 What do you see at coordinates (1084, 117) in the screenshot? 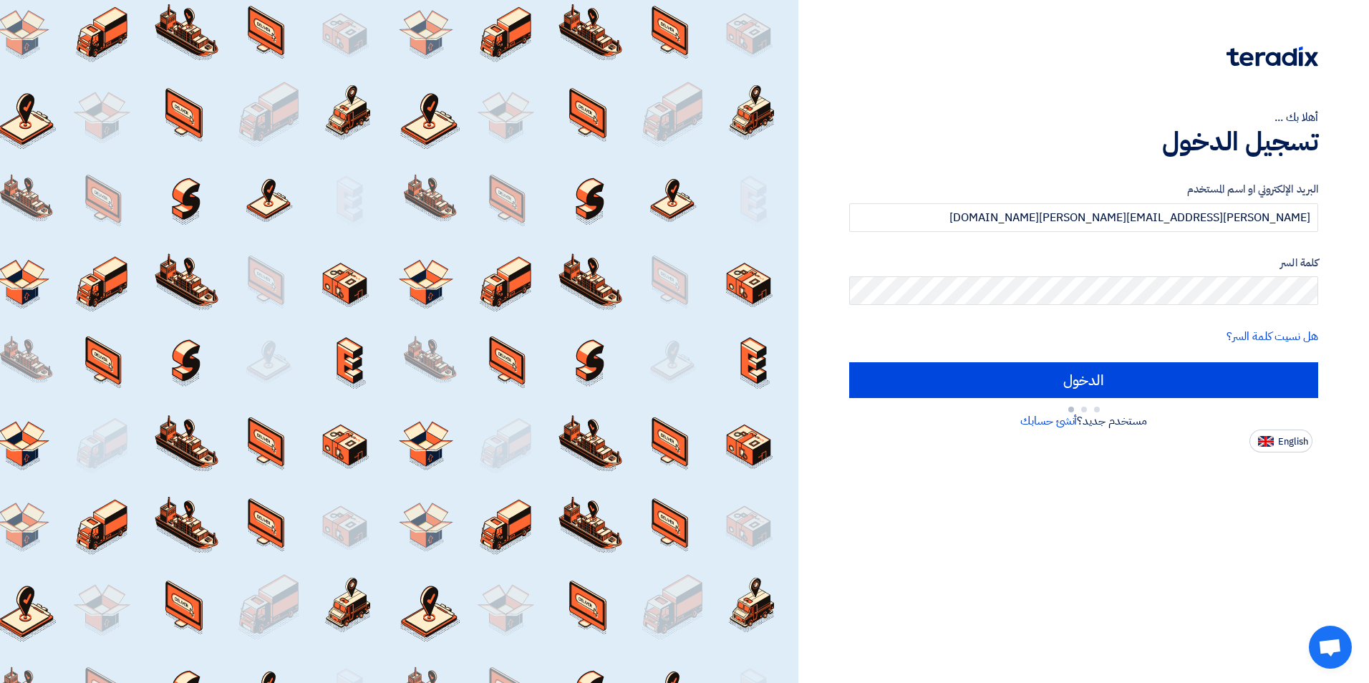
I see `div: أهلا بك ...` at bounding box center [1084, 117].